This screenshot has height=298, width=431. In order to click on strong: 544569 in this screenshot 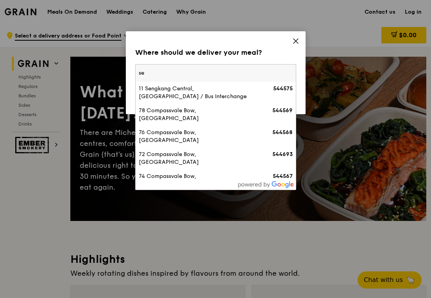, I will do `click(282, 110)`.